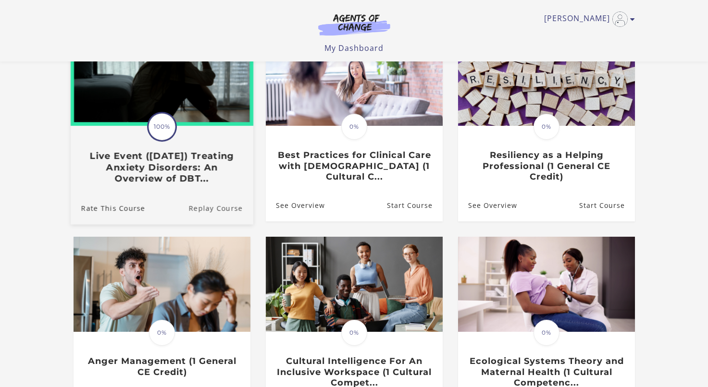  I want to click on a: Live Event (8/22/25) Treating Anxiety Disorders: An Overview of DBT...: Resume Course, so click(221, 208).